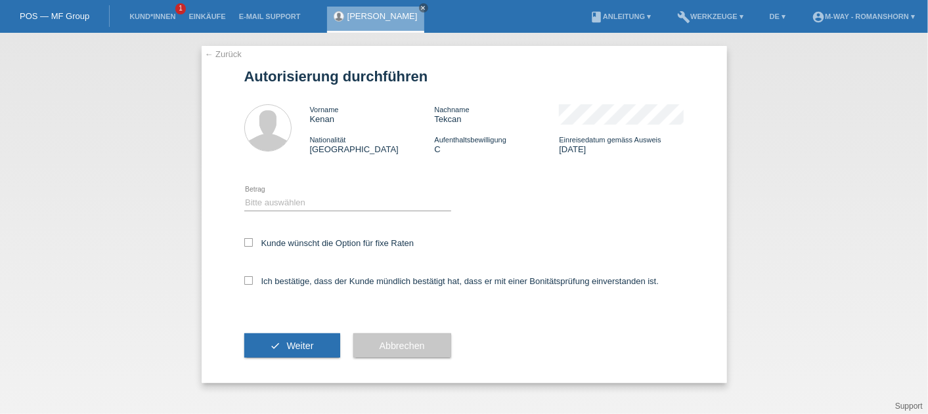 The image size is (928, 414). I want to click on i: check, so click(276, 346).